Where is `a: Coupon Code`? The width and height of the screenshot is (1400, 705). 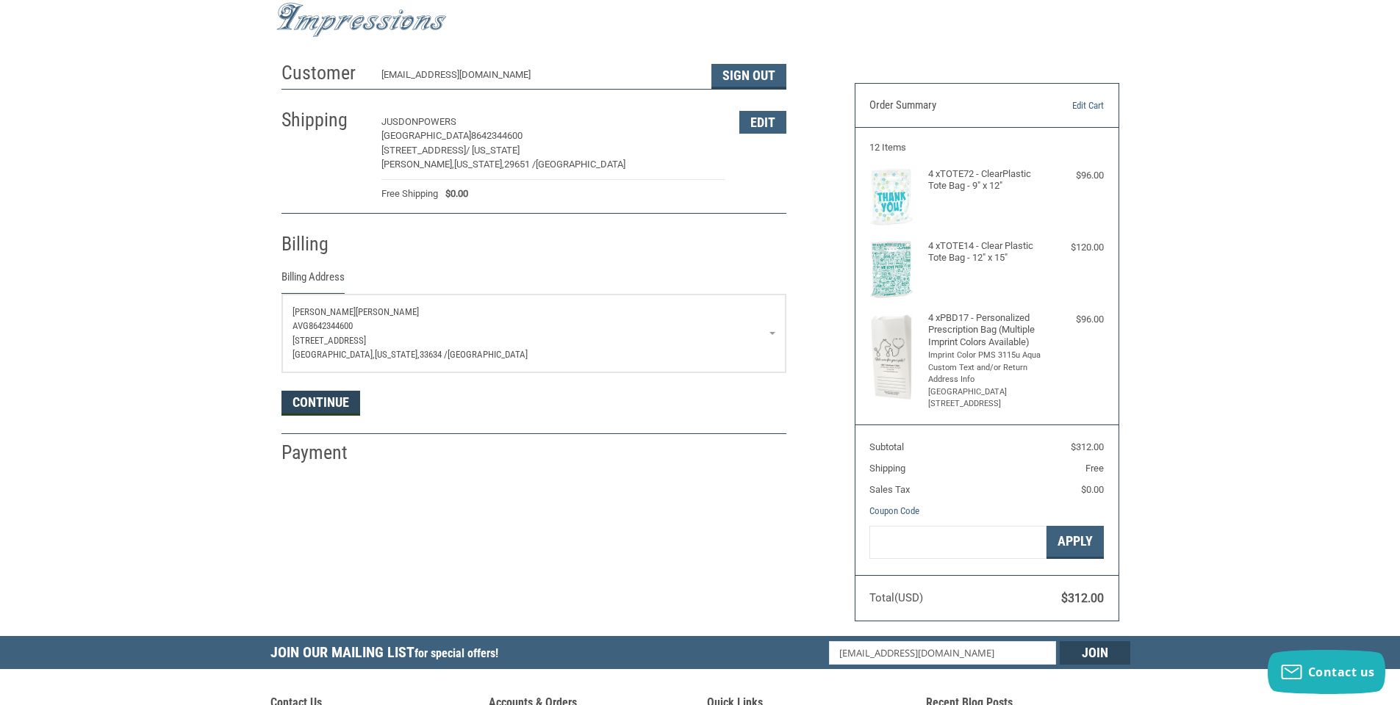
a: Coupon Code is located at coordinates (894, 511).